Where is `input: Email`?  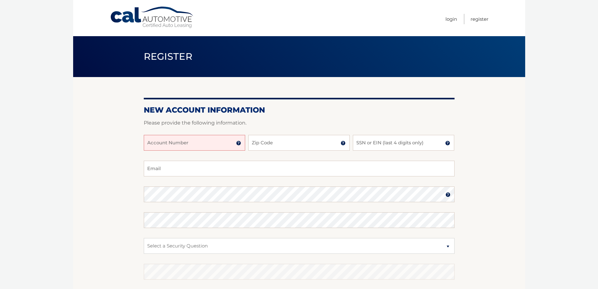
input: Email is located at coordinates (299, 168).